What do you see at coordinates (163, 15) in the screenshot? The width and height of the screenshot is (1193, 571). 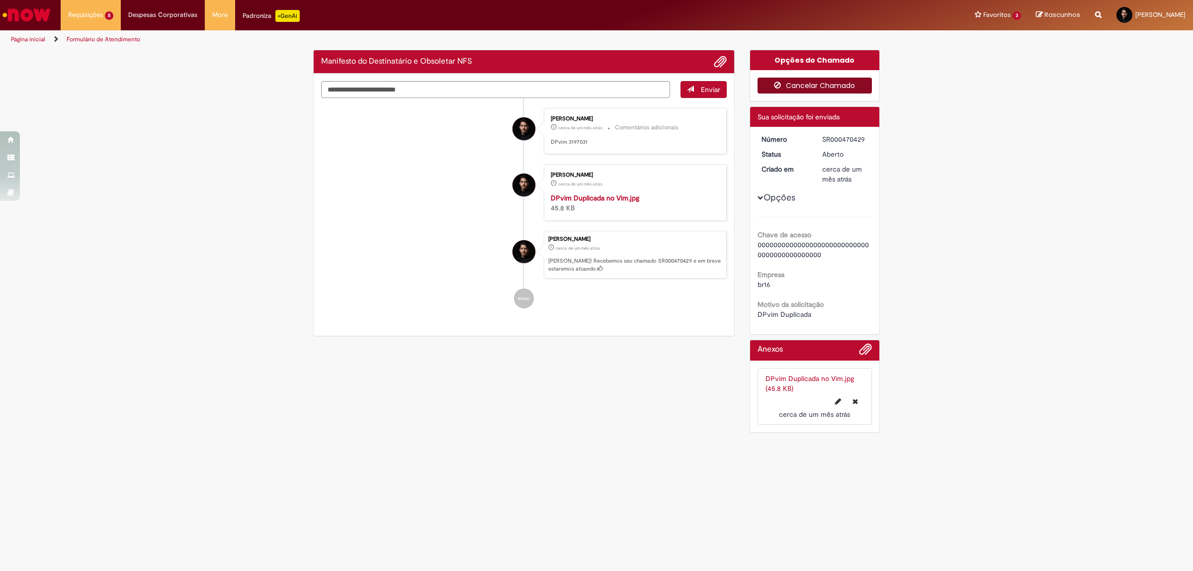 I see `span: Despesas Corporativas` at bounding box center [163, 15].